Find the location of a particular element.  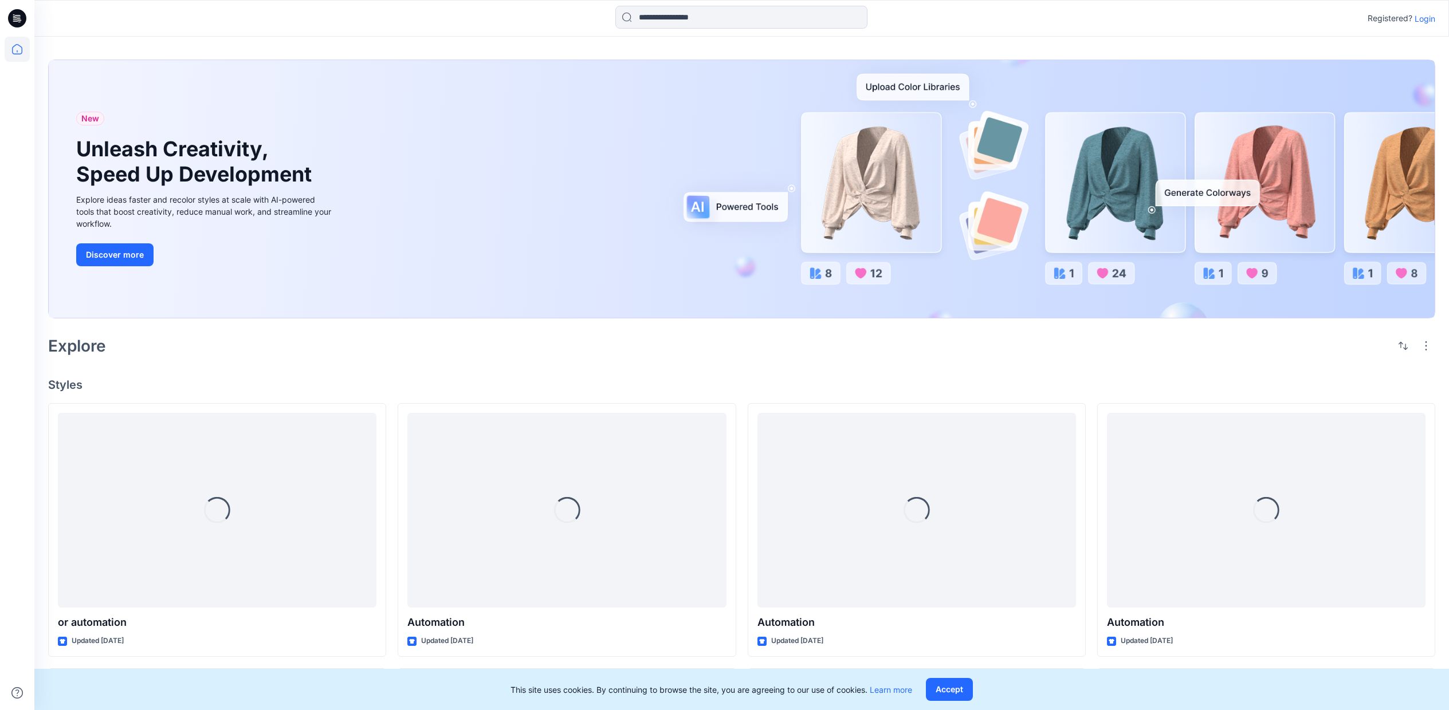

h1: Unleash Creativity, Speed Up Development is located at coordinates (197, 162).